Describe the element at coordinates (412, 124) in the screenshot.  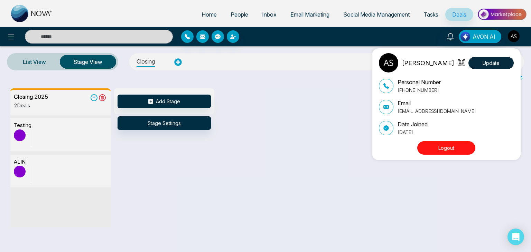
I see `p: Date Joined` at that location.